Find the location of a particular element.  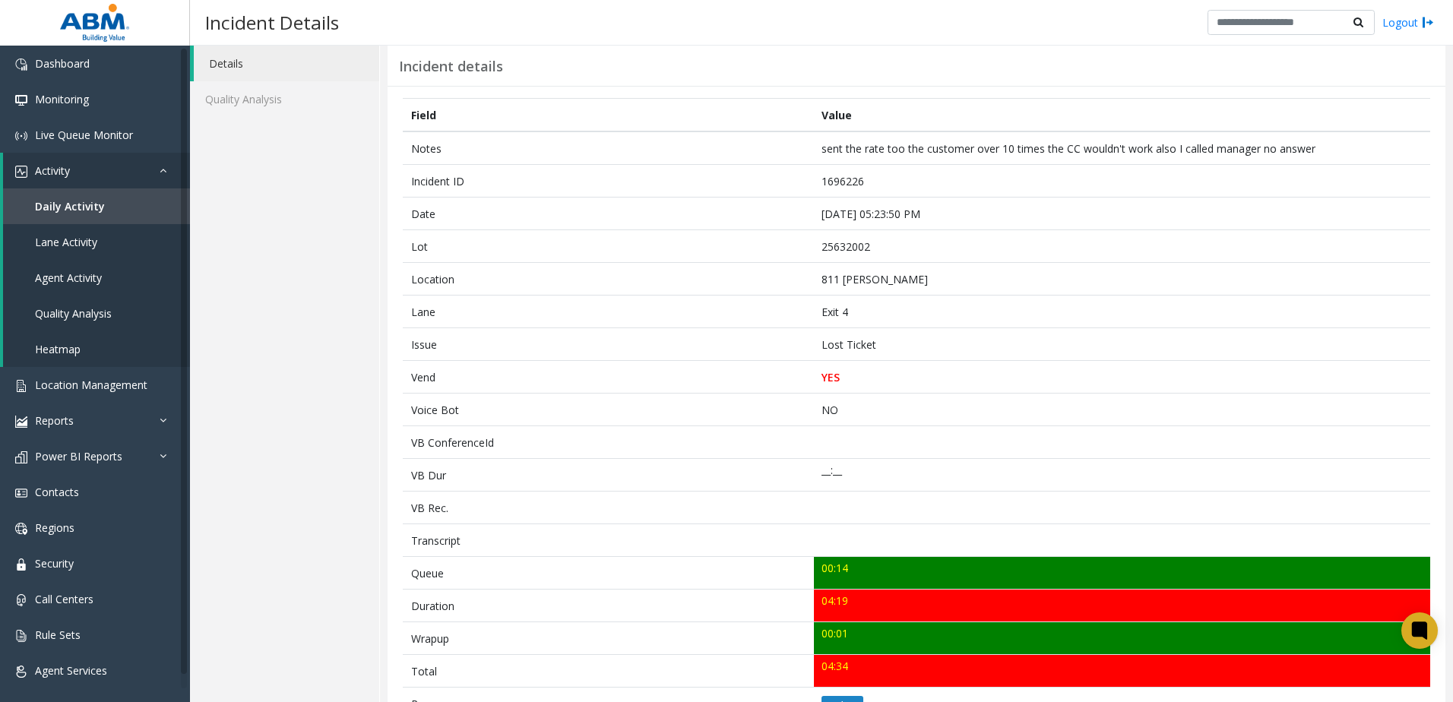

td: Lost Ticket is located at coordinates (1121, 344).